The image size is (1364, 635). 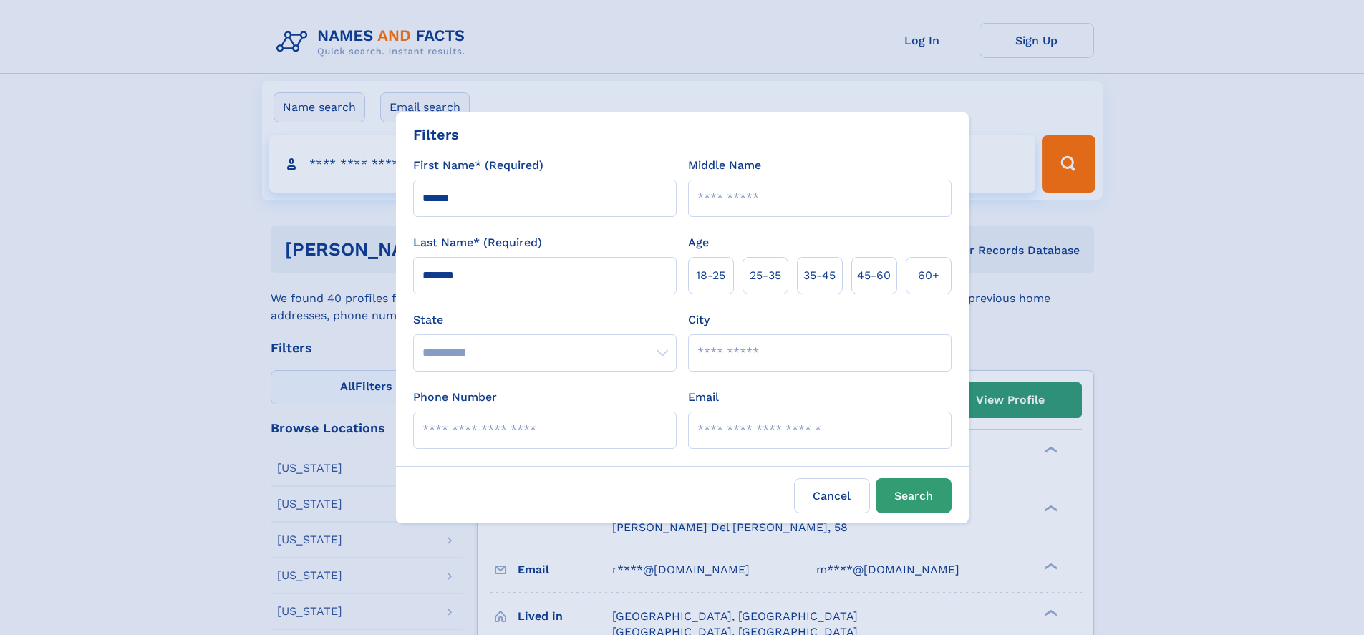 What do you see at coordinates (703, 397) in the screenshot?
I see `label: Email` at bounding box center [703, 397].